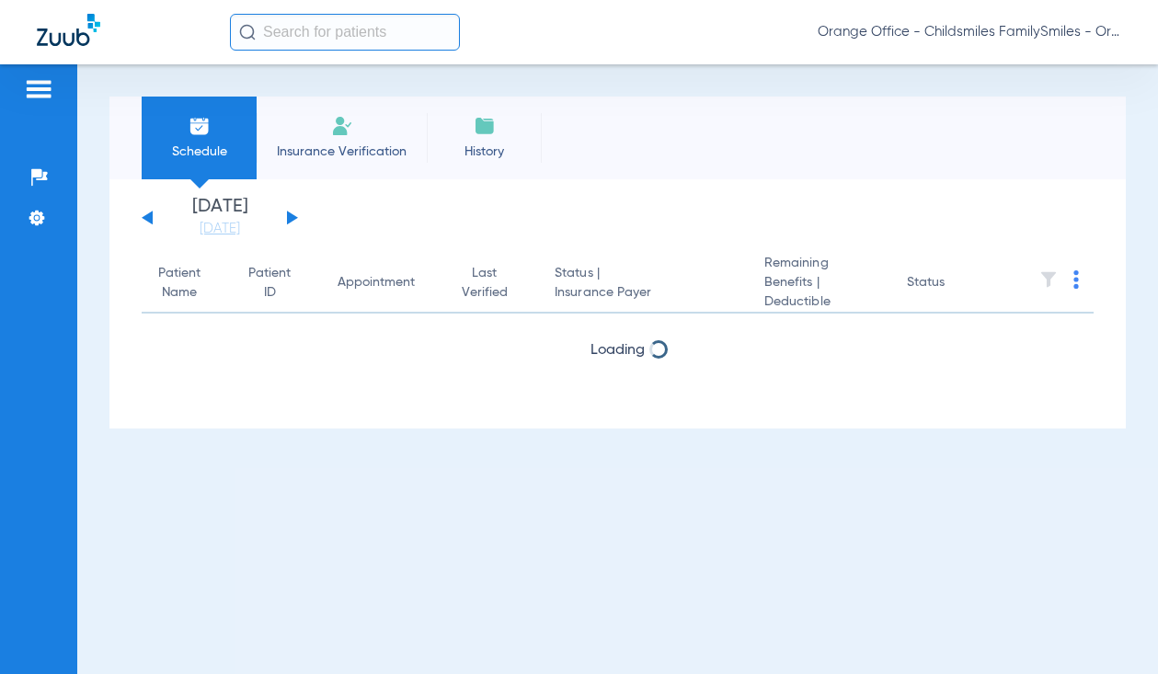 The image size is (1158, 674). What do you see at coordinates (485, 126) in the screenshot?
I see `img: History` at bounding box center [485, 126].